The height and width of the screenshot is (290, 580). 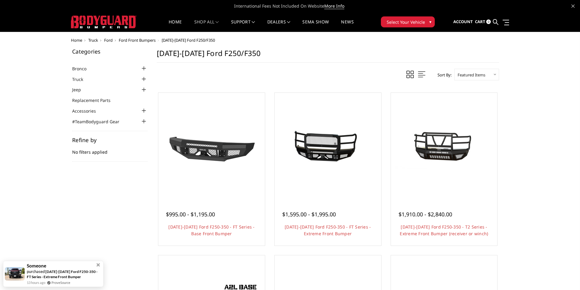 What do you see at coordinates (36, 283) in the screenshot?
I see `span: 13 hours ago` at bounding box center [36, 283].